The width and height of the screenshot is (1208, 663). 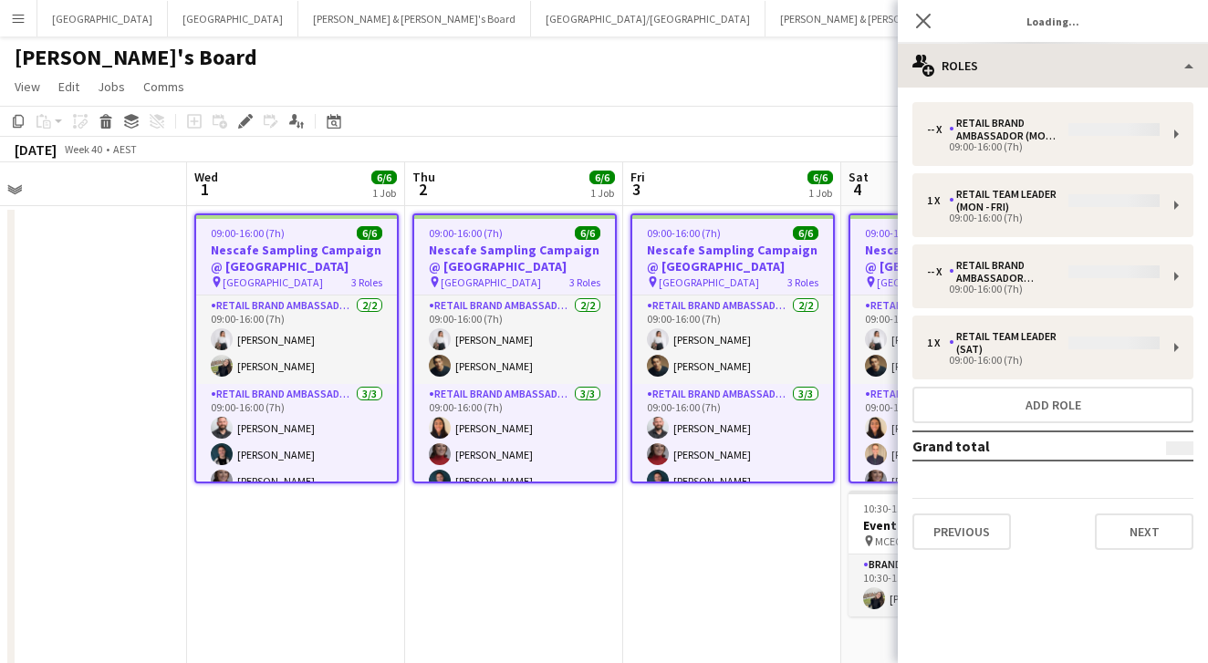 I want to click on td: Grand total, so click(x=1015, y=446).